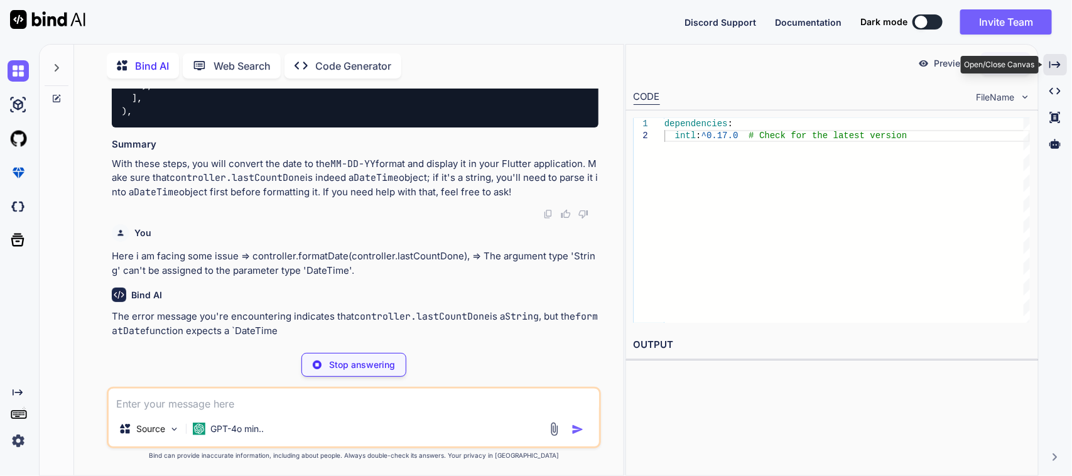 The height and width of the screenshot is (476, 1072). Describe the element at coordinates (146, 295) in the screenshot. I see `h6: Bind AI` at that location.